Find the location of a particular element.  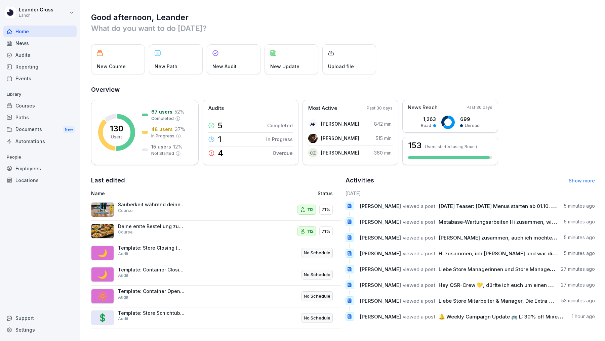

p: Users started using Bounti is located at coordinates (451, 147).